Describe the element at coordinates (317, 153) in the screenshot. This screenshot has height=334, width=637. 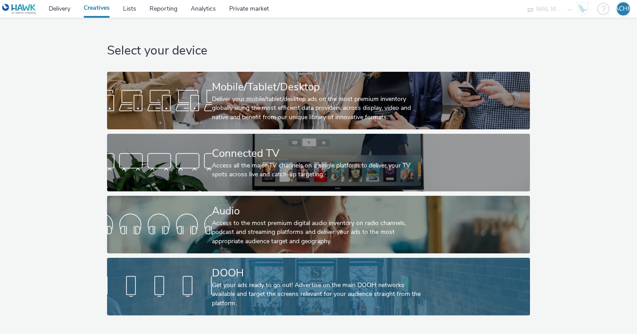
I see `div: Connected TV` at that location.